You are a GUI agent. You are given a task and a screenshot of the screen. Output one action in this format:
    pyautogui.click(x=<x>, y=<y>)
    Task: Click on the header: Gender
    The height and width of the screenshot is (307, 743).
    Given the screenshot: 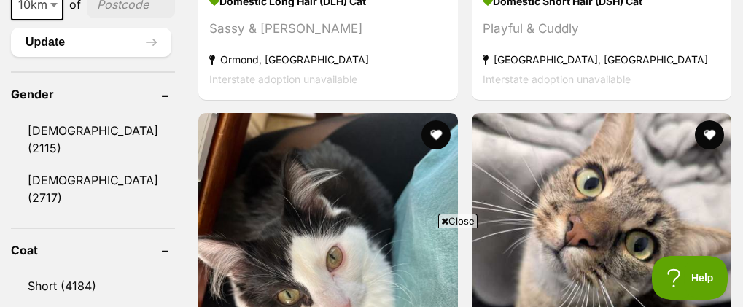 What is the action you would take?
    pyautogui.click(x=93, y=94)
    